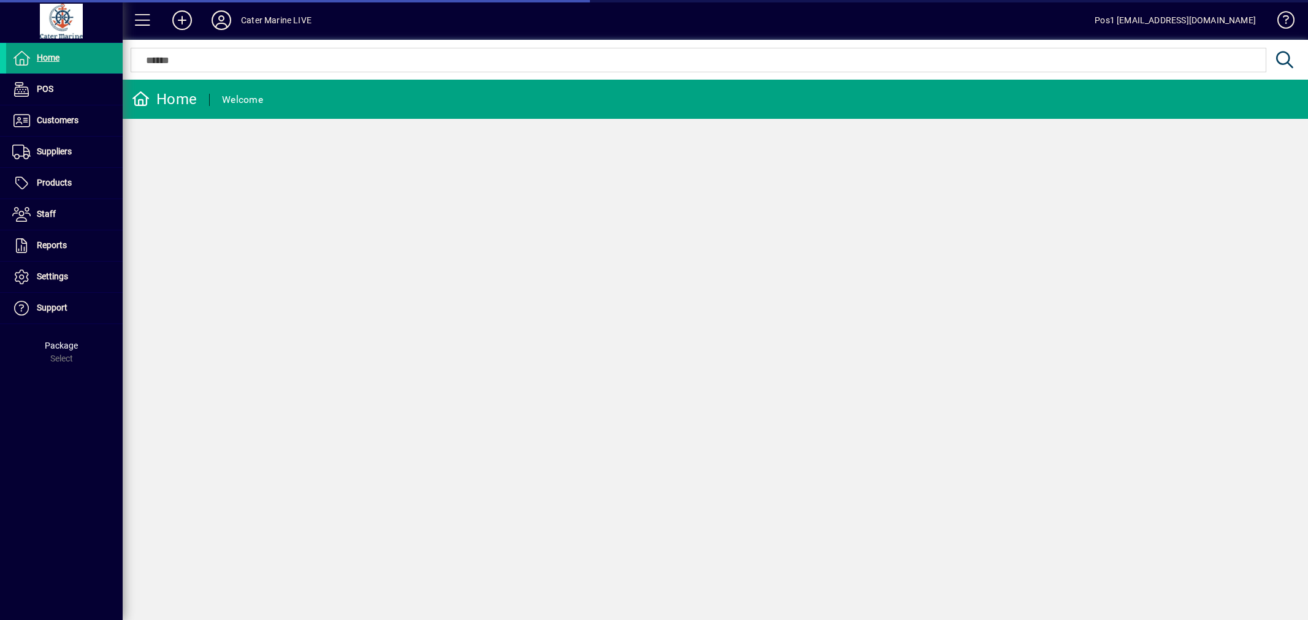  Describe the element at coordinates (61, 346) in the screenshot. I see `span: Package` at that location.